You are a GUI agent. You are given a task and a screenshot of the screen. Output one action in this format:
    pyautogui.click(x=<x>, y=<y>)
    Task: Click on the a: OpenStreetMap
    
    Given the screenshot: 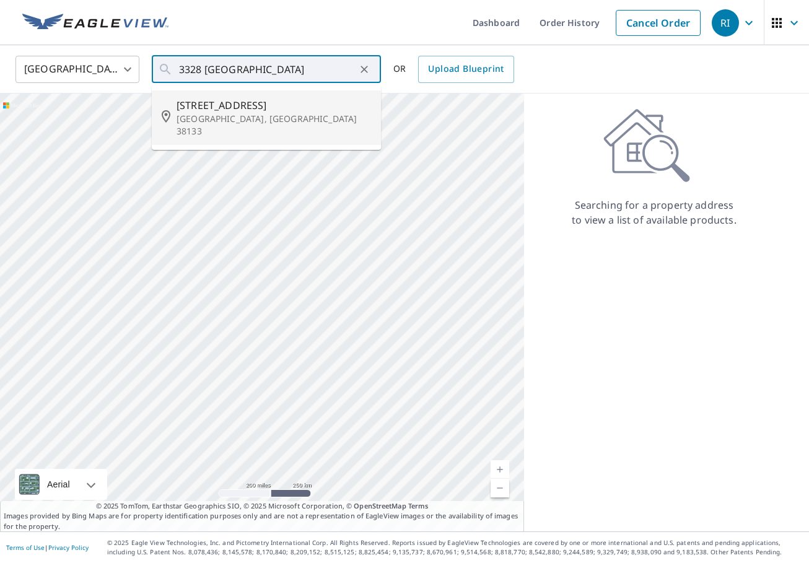 What is the action you would take?
    pyautogui.click(x=380, y=506)
    